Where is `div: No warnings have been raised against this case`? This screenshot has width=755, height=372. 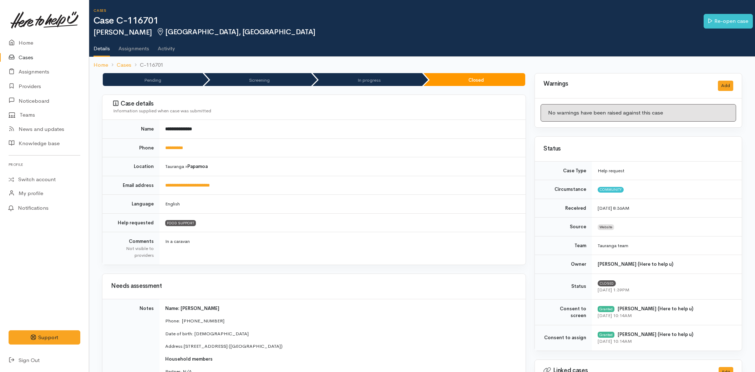
div: No warnings have been raised against this case is located at coordinates (638, 113).